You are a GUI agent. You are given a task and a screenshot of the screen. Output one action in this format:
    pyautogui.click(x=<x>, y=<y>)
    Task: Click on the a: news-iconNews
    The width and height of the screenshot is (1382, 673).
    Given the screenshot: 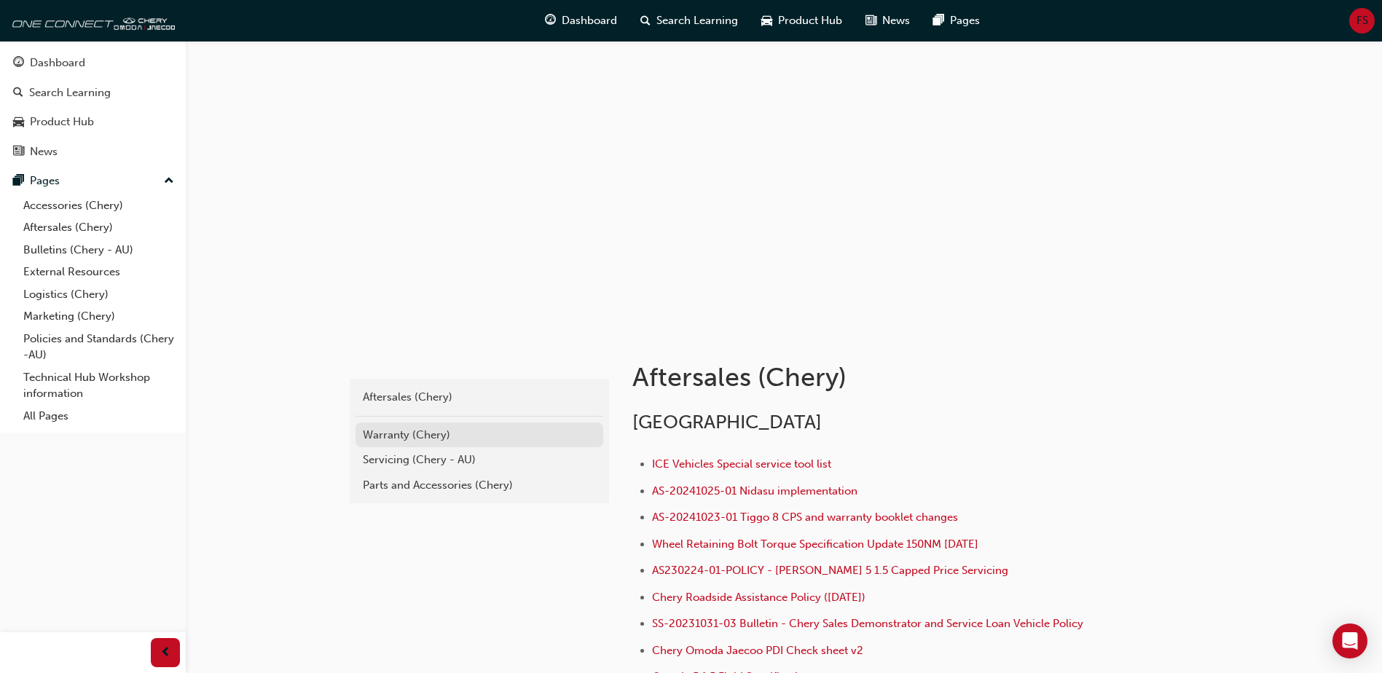 What is the action you would take?
    pyautogui.click(x=887, y=20)
    